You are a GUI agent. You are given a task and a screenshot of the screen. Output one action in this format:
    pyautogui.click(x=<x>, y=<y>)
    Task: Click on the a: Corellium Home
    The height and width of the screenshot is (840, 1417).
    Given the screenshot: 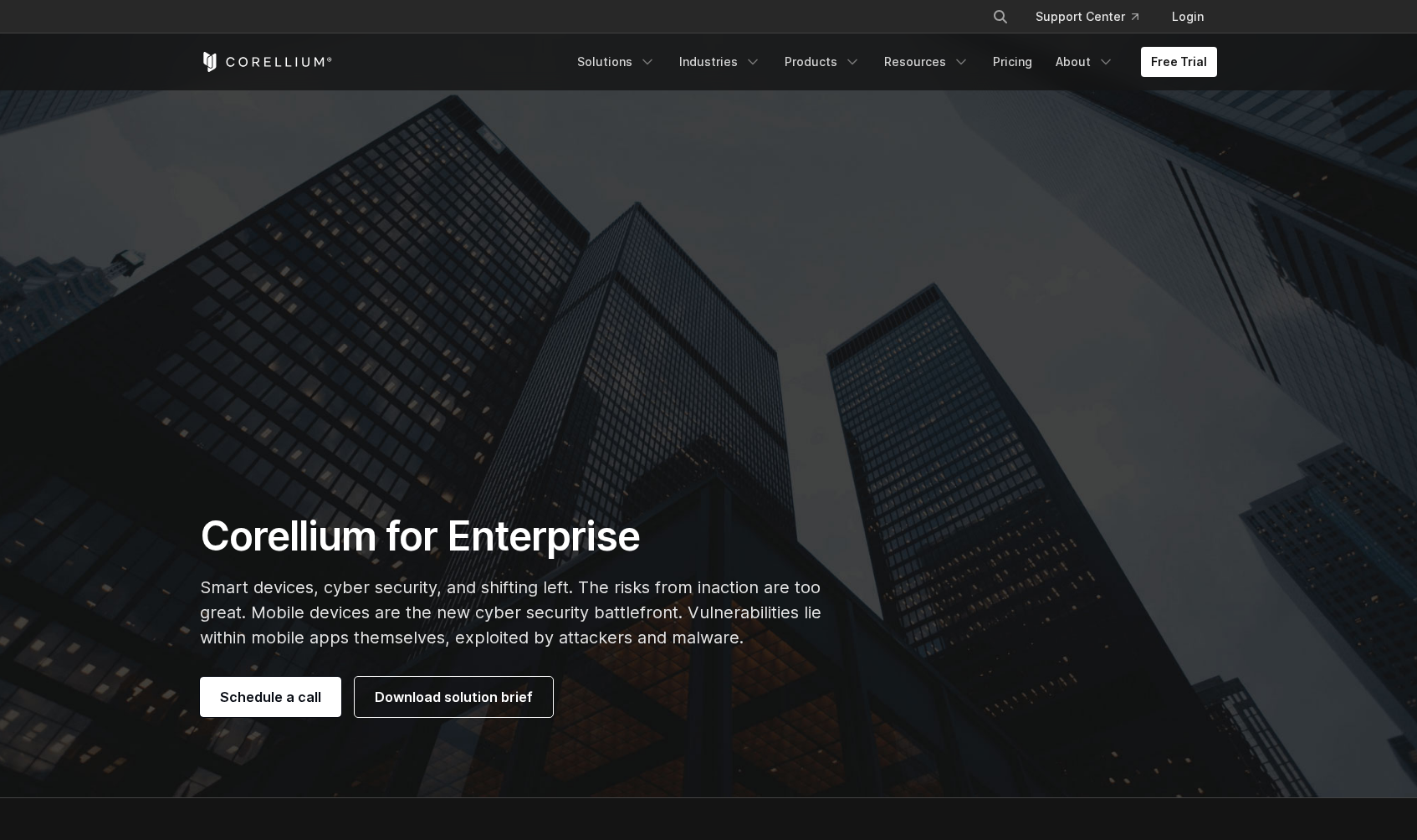 What is the action you would take?
    pyautogui.click(x=266, y=62)
    